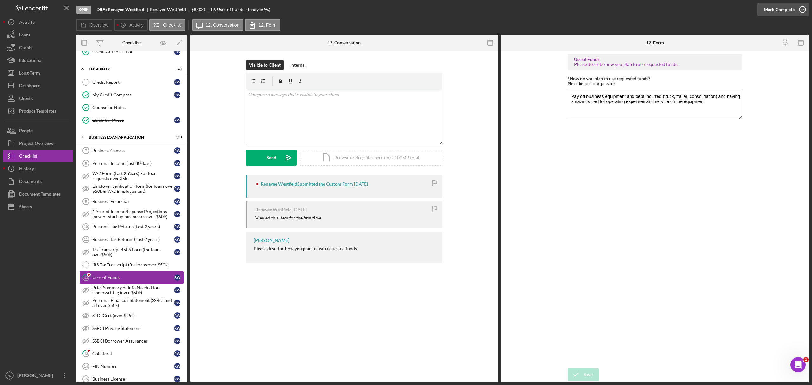 The width and height of the screenshot is (812, 385). I want to click on div: Clients, so click(26, 99).